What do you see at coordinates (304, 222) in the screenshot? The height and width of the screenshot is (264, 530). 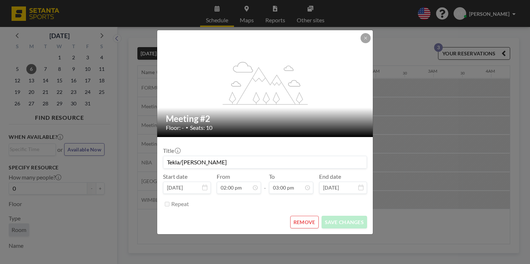 I see `button: REMOVE` at bounding box center [304, 222].